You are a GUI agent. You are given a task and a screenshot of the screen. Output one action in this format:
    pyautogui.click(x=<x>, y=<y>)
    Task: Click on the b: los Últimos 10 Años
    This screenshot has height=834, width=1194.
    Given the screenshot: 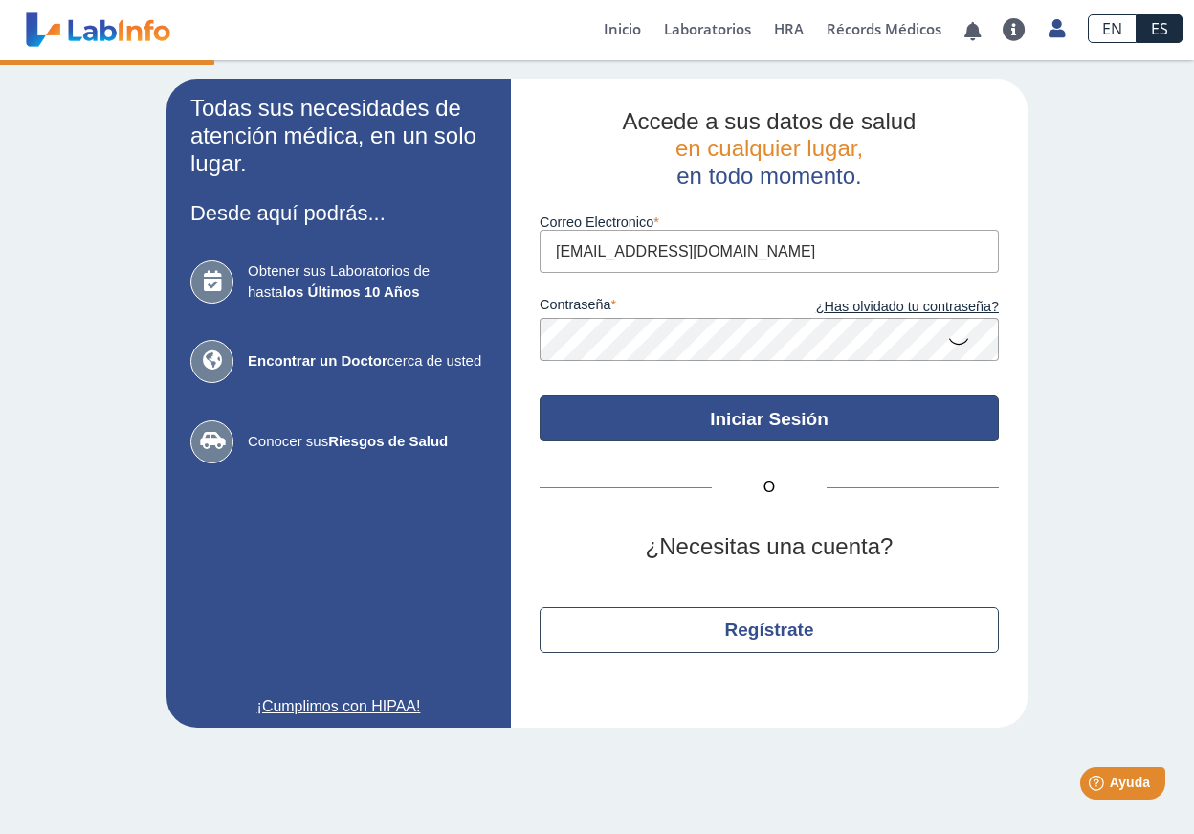 What is the action you would take?
    pyautogui.click(x=351, y=291)
    